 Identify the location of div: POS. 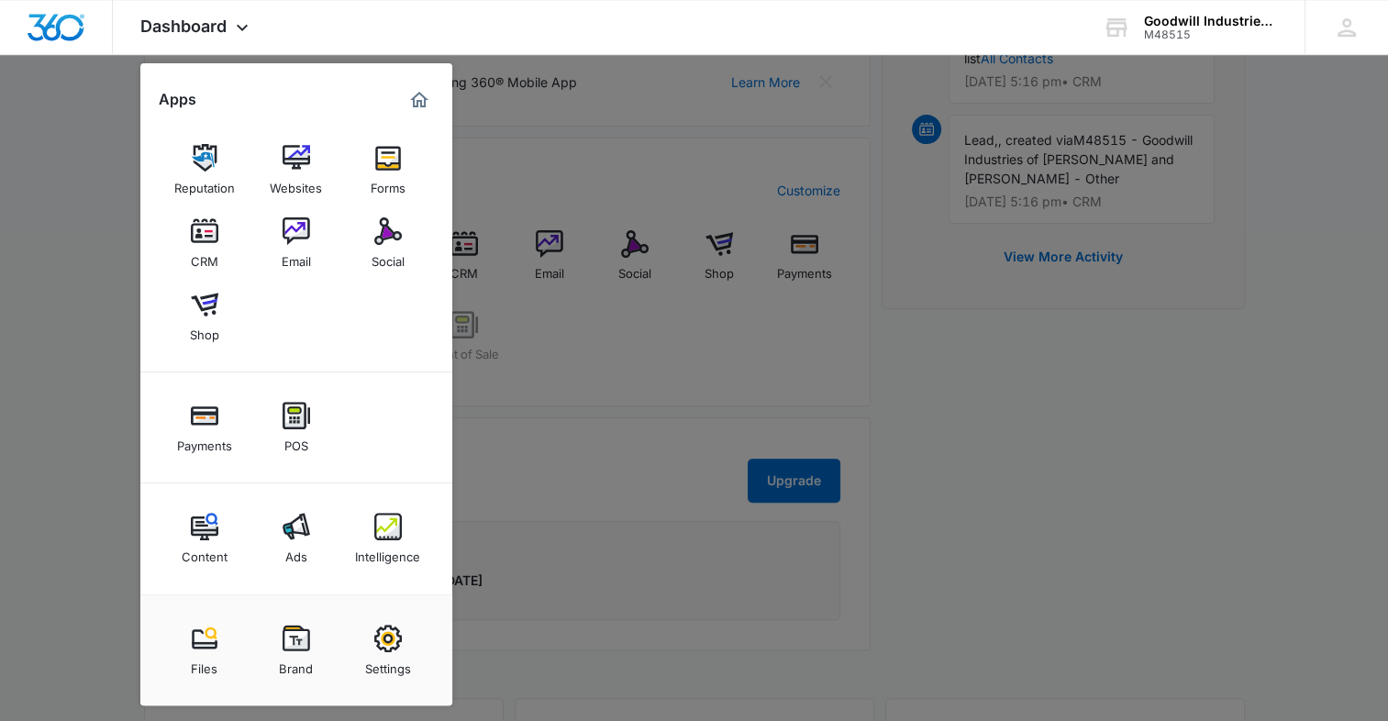
(296, 441).